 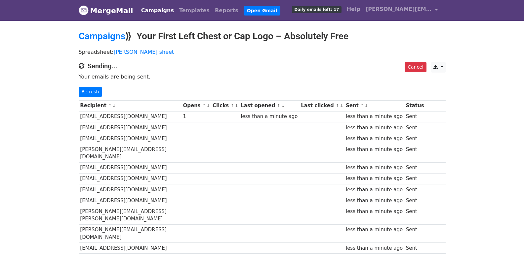 What do you see at coordinates (316, 9) in the screenshot?
I see `a: Daily emails left: 17` at bounding box center [316, 9].